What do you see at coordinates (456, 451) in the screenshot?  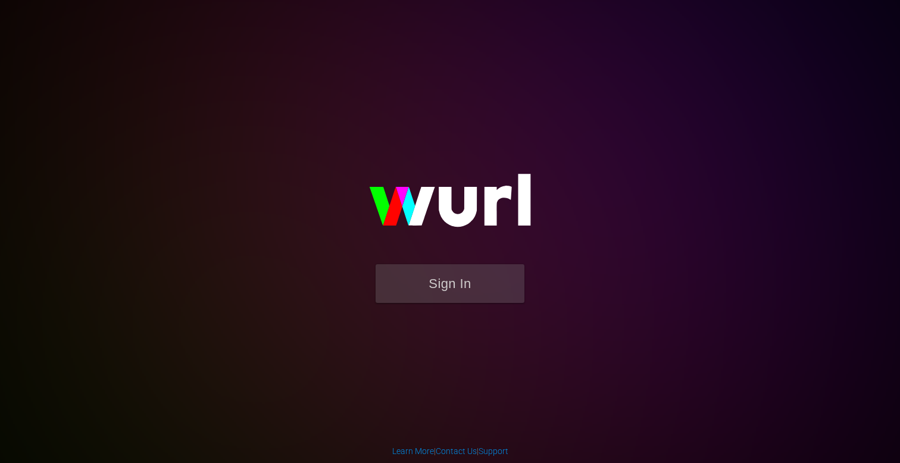 I see `a: Contact Us` at bounding box center [456, 451].